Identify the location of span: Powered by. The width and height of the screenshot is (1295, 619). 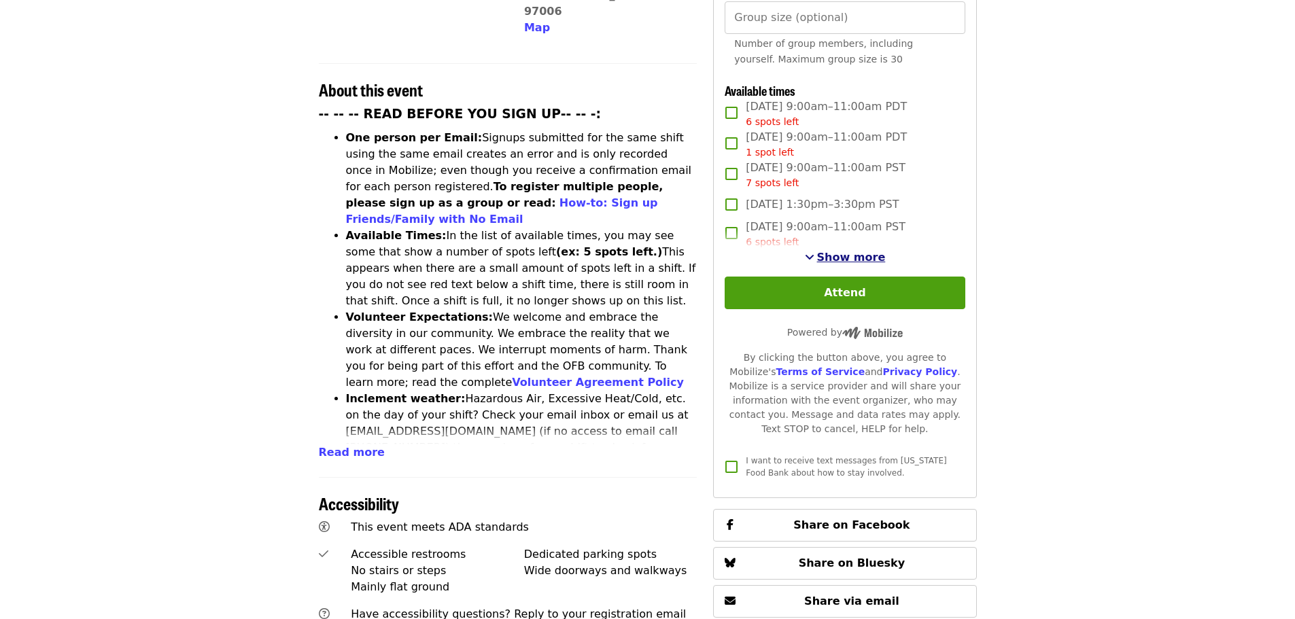
(845, 332).